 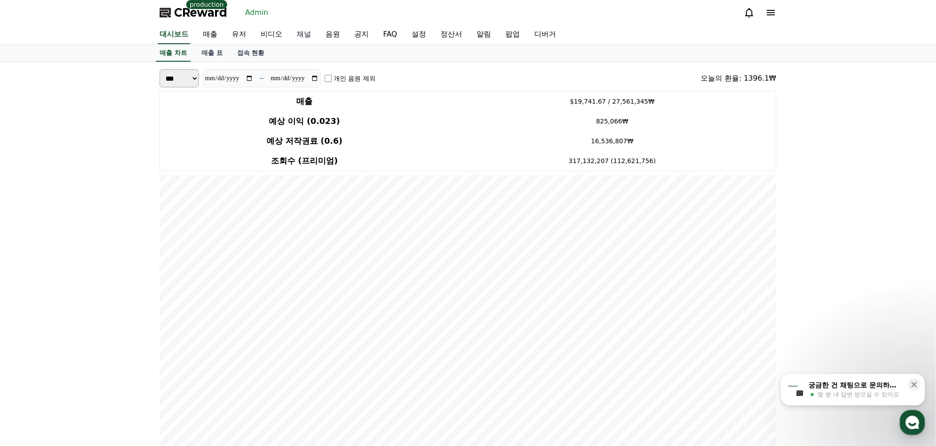 I want to click on a: CReward, so click(x=193, y=13).